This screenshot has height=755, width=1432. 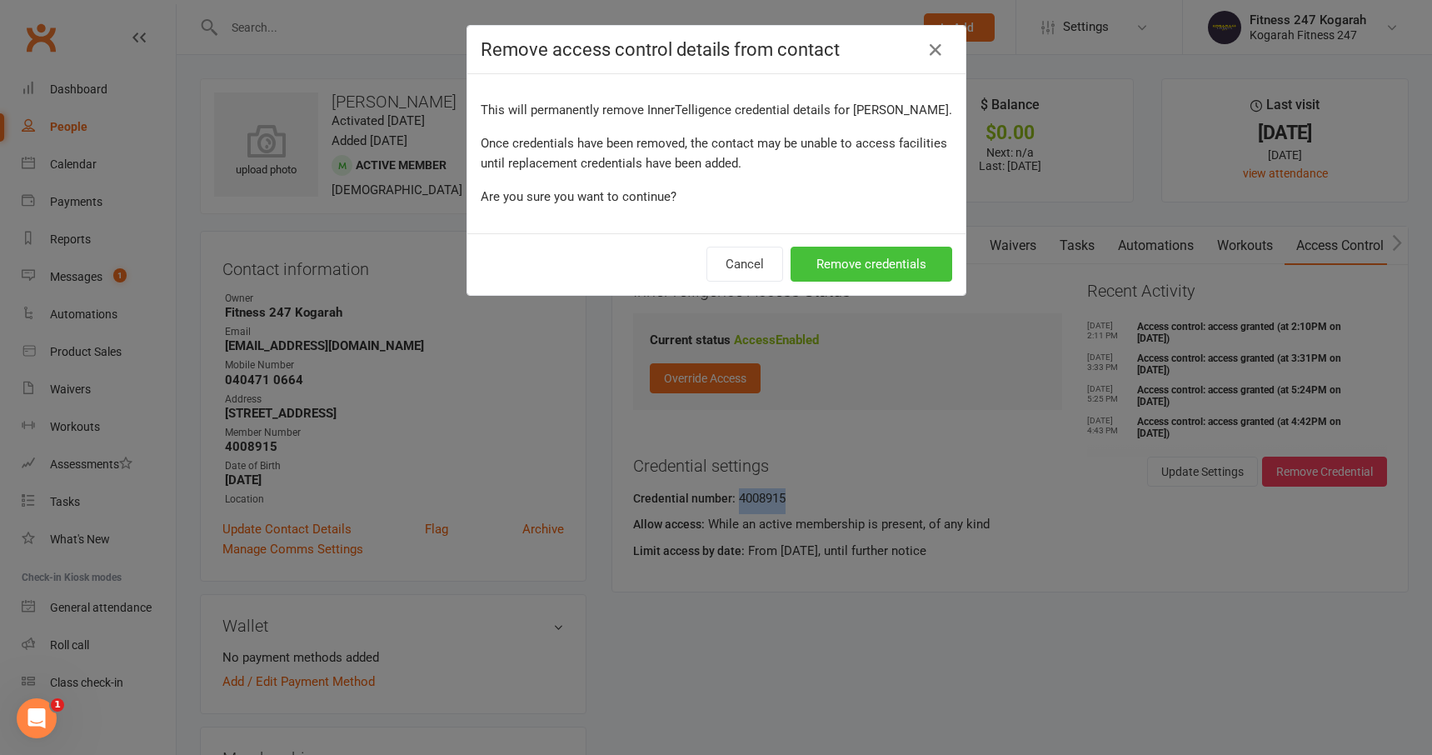 I want to click on span: 1, so click(x=57, y=705).